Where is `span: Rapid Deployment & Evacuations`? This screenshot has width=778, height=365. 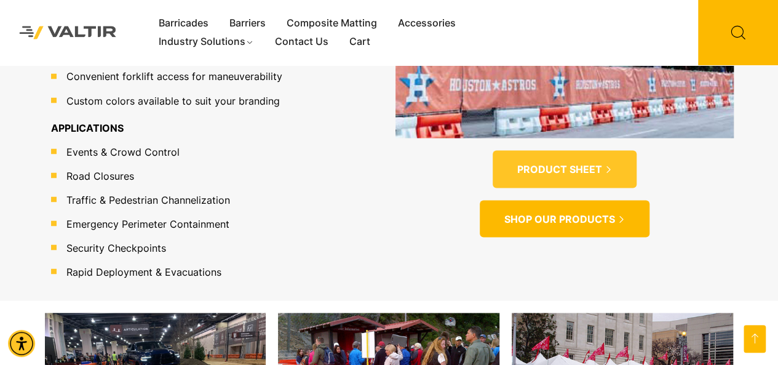
span: Rapid Deployment & Evacuations is located at coordinates (142, 271).